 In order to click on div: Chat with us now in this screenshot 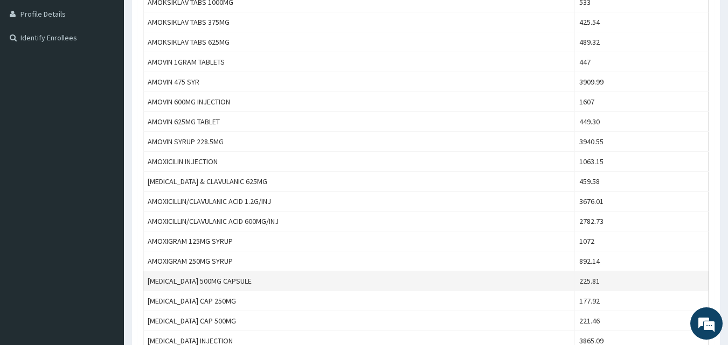, I will do `click(119, 67)`.